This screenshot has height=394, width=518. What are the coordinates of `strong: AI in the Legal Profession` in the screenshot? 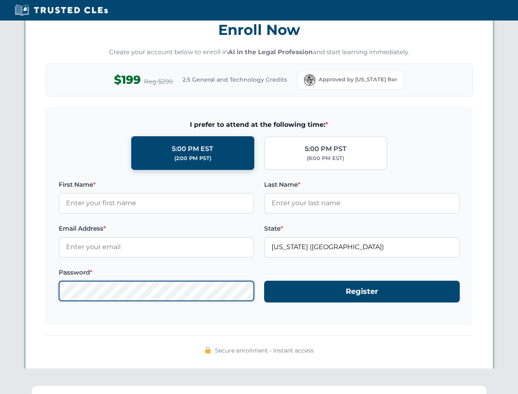 It's located at (270, 52).